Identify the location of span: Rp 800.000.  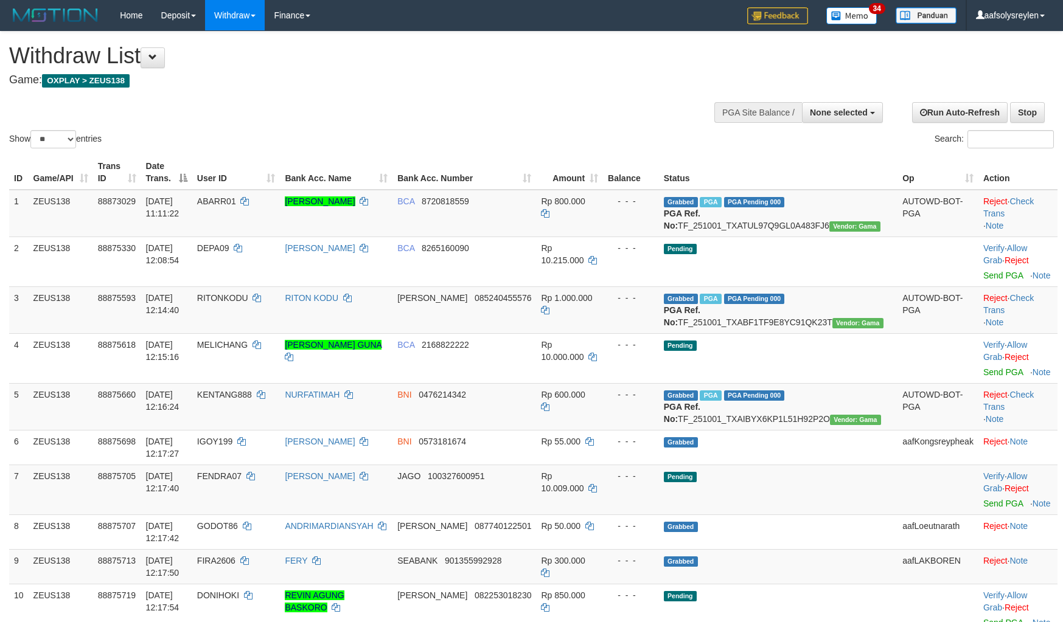
(563, 201).